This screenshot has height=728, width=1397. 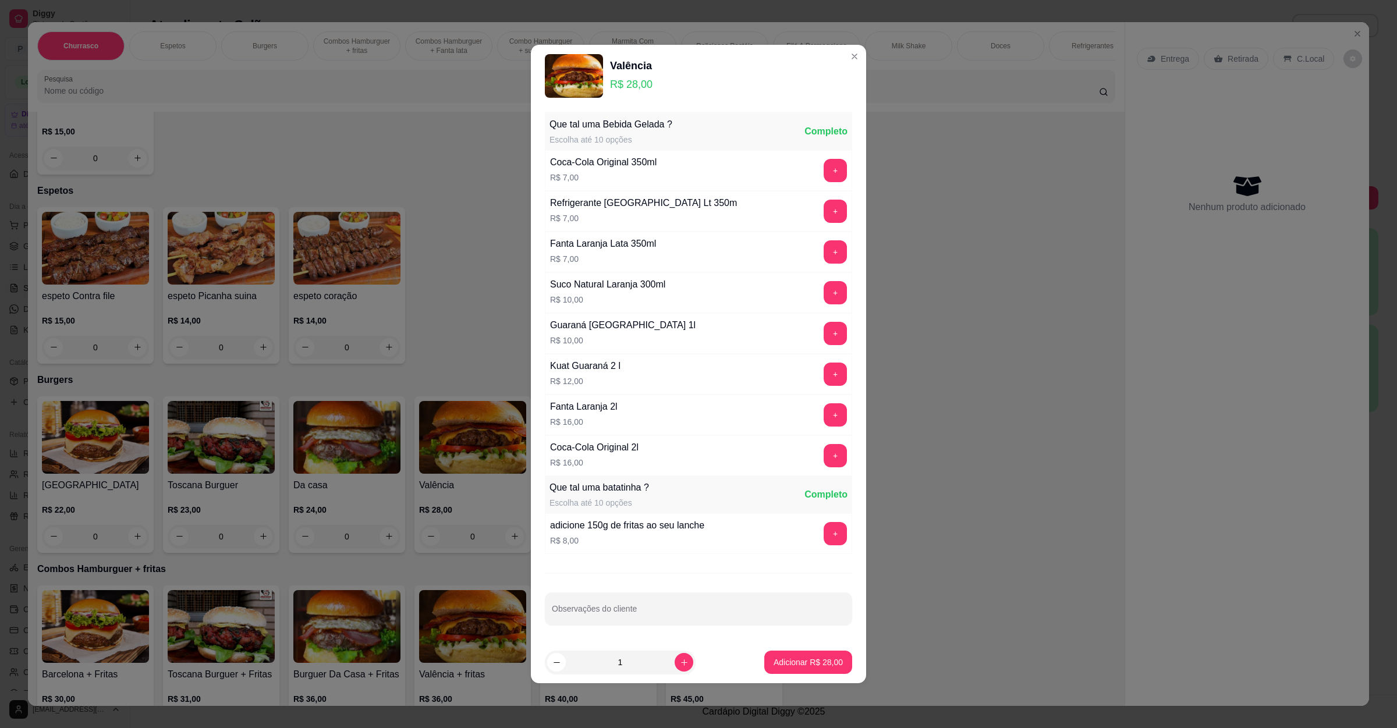 I want to click on input: Observações do cliente, so click(x=698, y=613).